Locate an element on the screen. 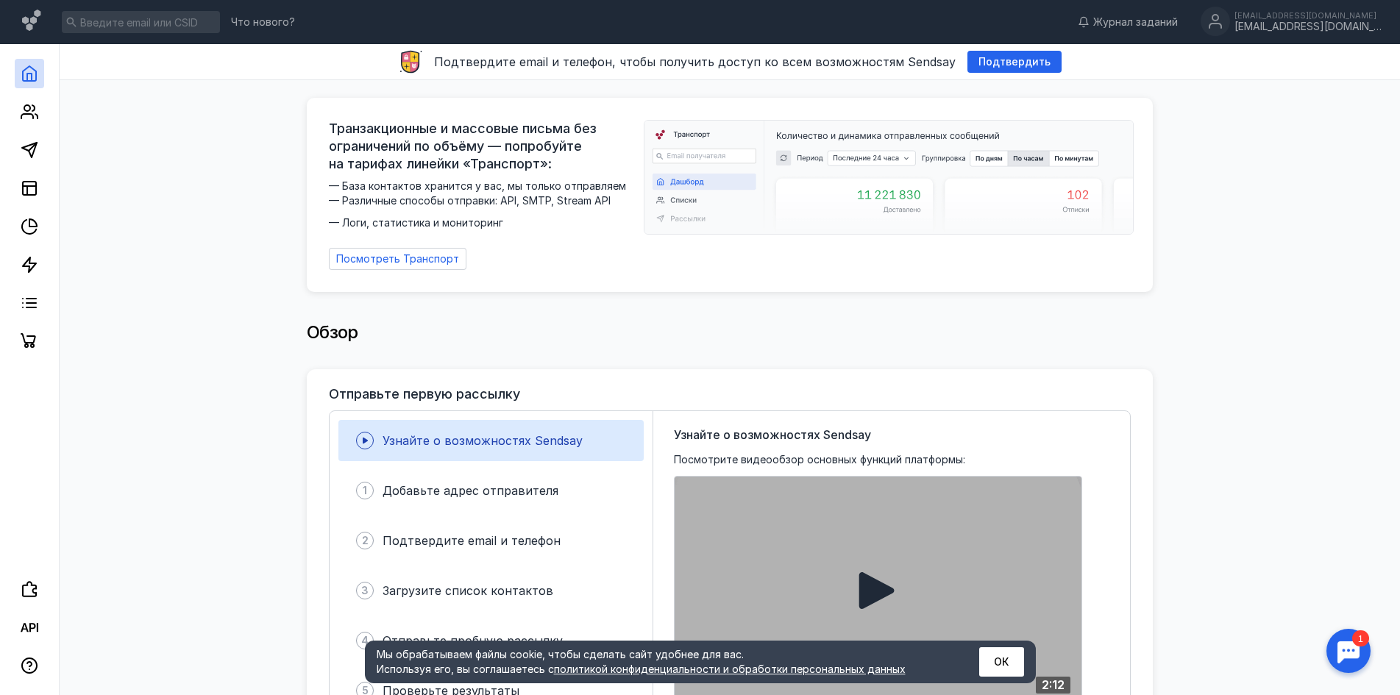 This screenshot has width=1400, height=695. span: Обзор is located at coordinates (333, 332).